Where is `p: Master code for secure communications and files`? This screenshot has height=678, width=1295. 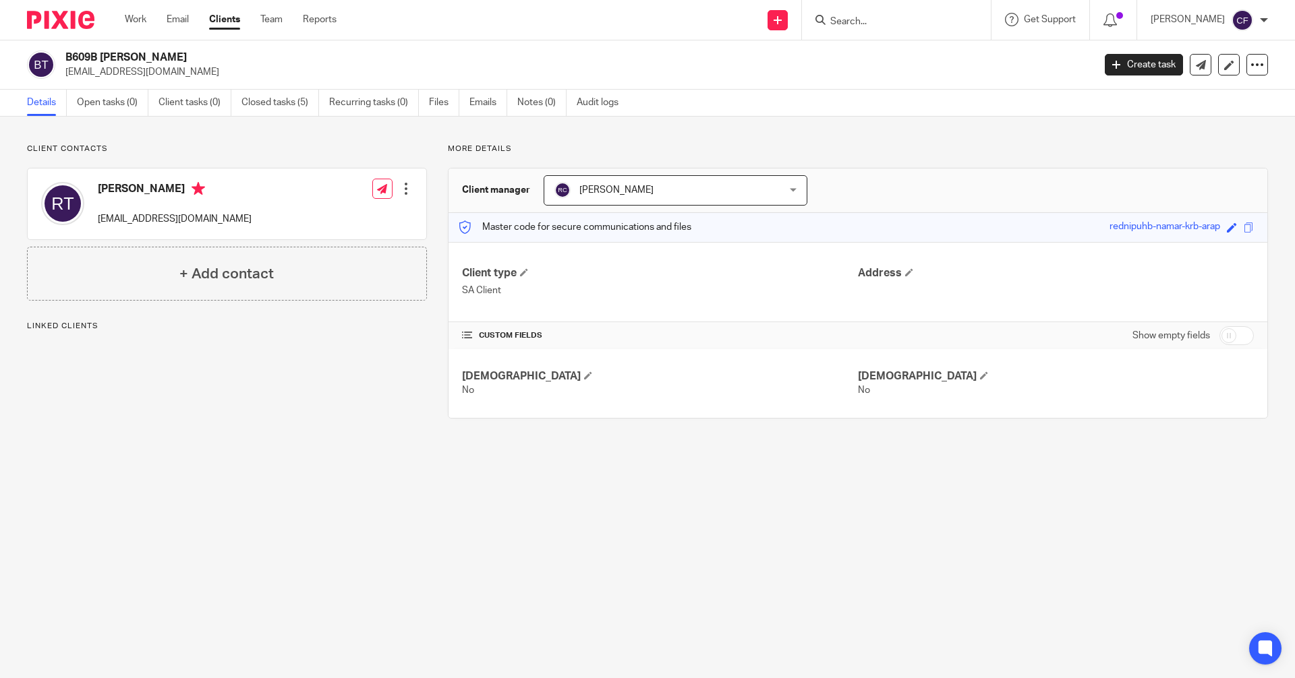 p: Master code for secure communications and files is located at coordinates (574, 227).